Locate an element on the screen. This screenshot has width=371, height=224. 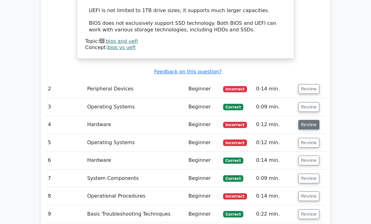
td: 2 is located at coordinates (65, 89).